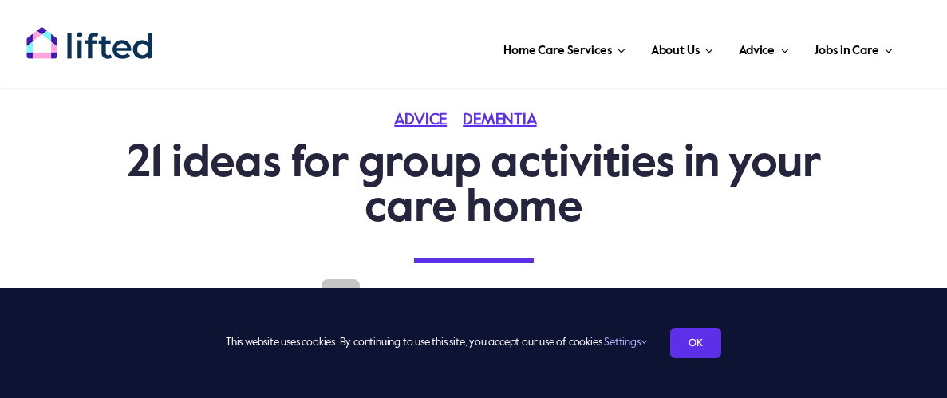 This screenshot has width=947, height=398. What do you see at coordinates (675, 51) in the screenshot?
I see `span: About Us` at bounding box center [675, 51].